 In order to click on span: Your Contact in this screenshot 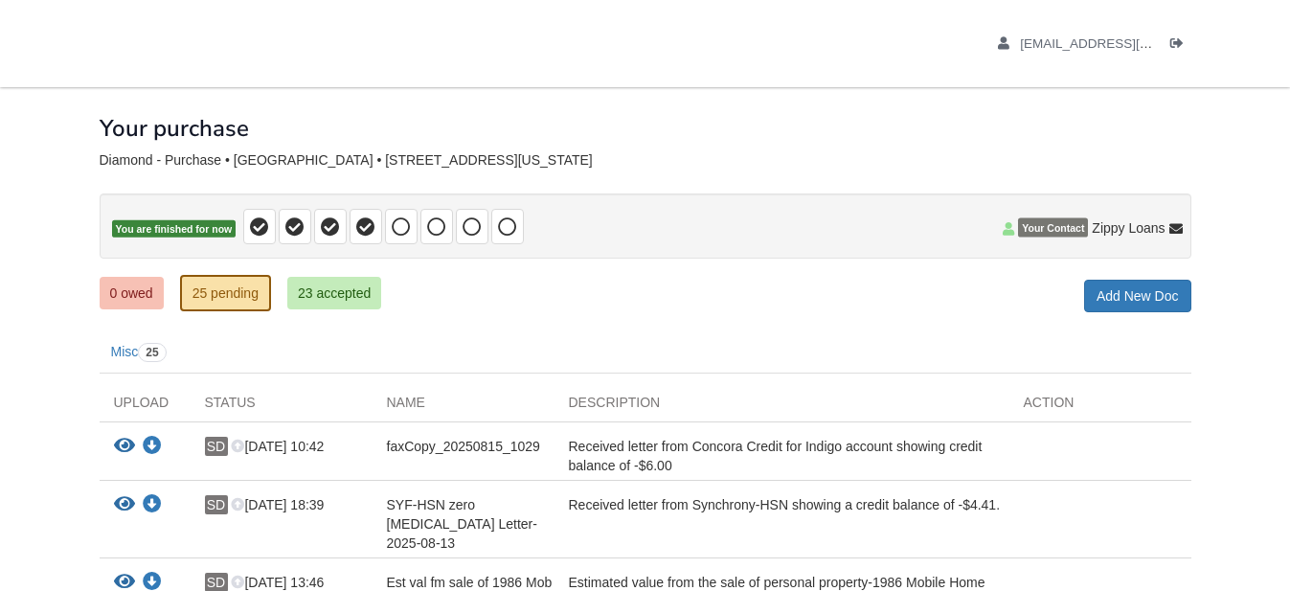, I will do `click(1052, 228)`.